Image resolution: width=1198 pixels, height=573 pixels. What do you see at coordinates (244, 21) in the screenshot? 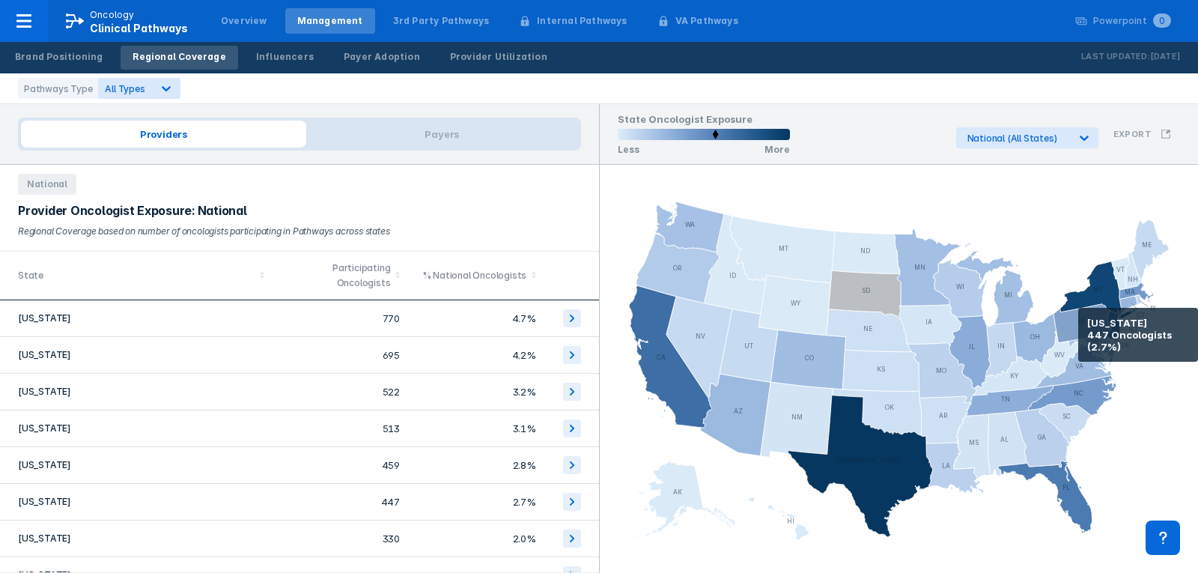
I see `a: Overview` at bounding box center [244, 21].